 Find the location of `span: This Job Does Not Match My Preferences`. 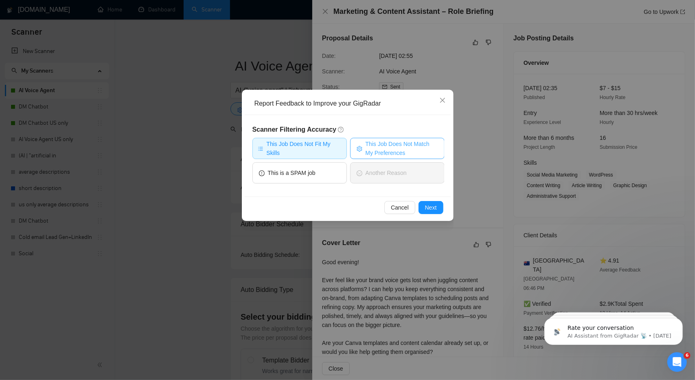

span: This Job Does Not Match My Preferences is located at coordinates (402, 148).